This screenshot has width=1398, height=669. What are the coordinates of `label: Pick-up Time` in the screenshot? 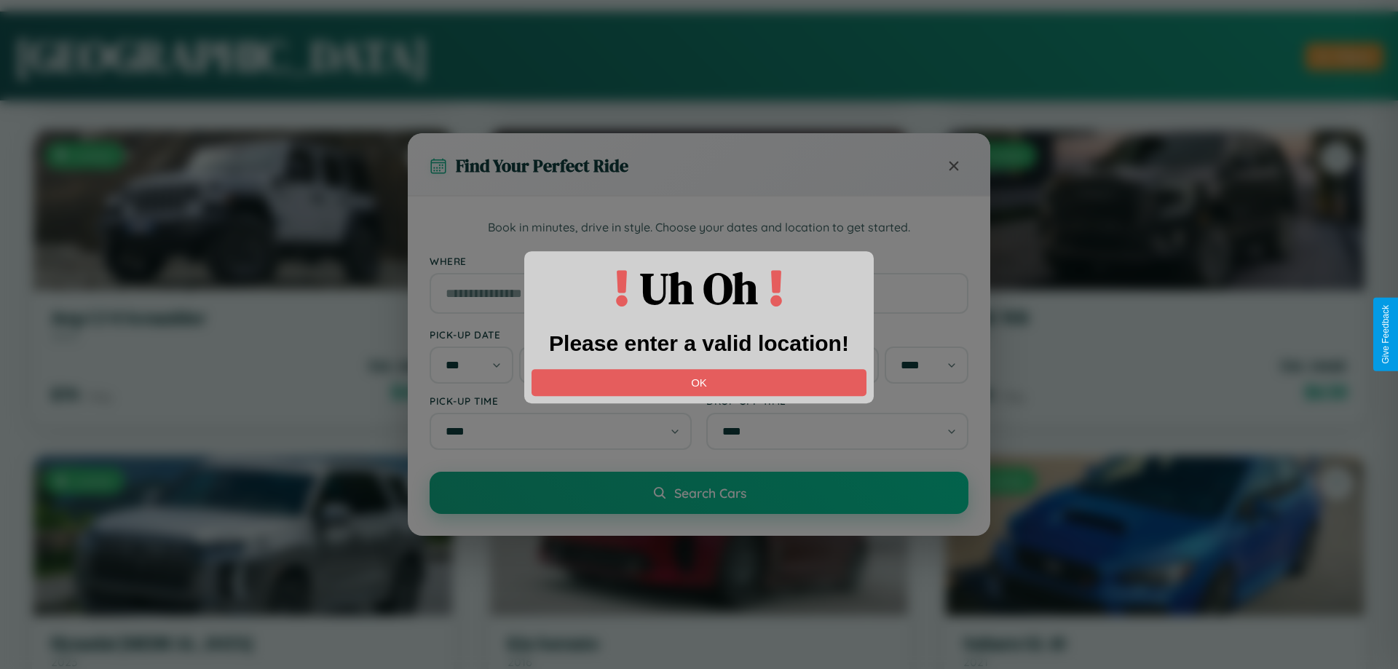 It's located at (561, 401).